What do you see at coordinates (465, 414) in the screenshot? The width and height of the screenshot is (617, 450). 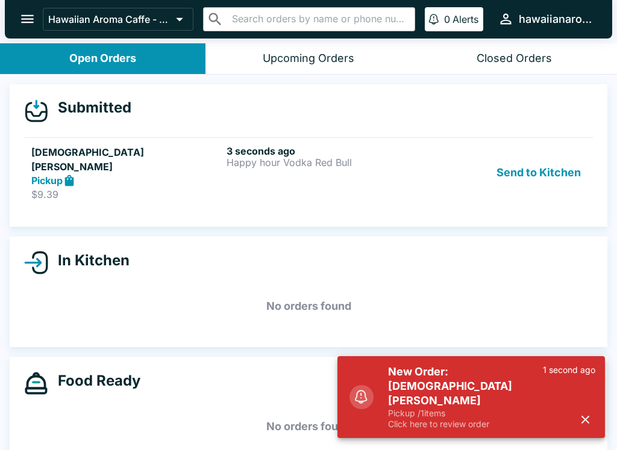 I see `p: Pickup / 1 items` at bounding box center [465, 414].